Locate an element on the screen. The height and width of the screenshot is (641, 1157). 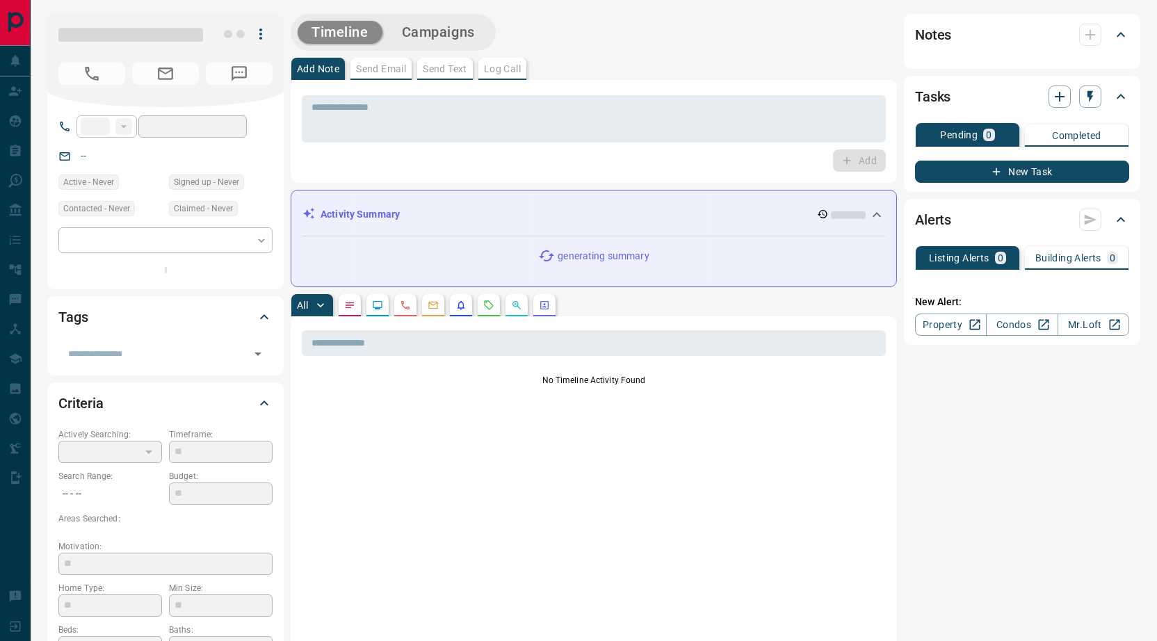
p: Min Size: is located at coordinates (220, 588).